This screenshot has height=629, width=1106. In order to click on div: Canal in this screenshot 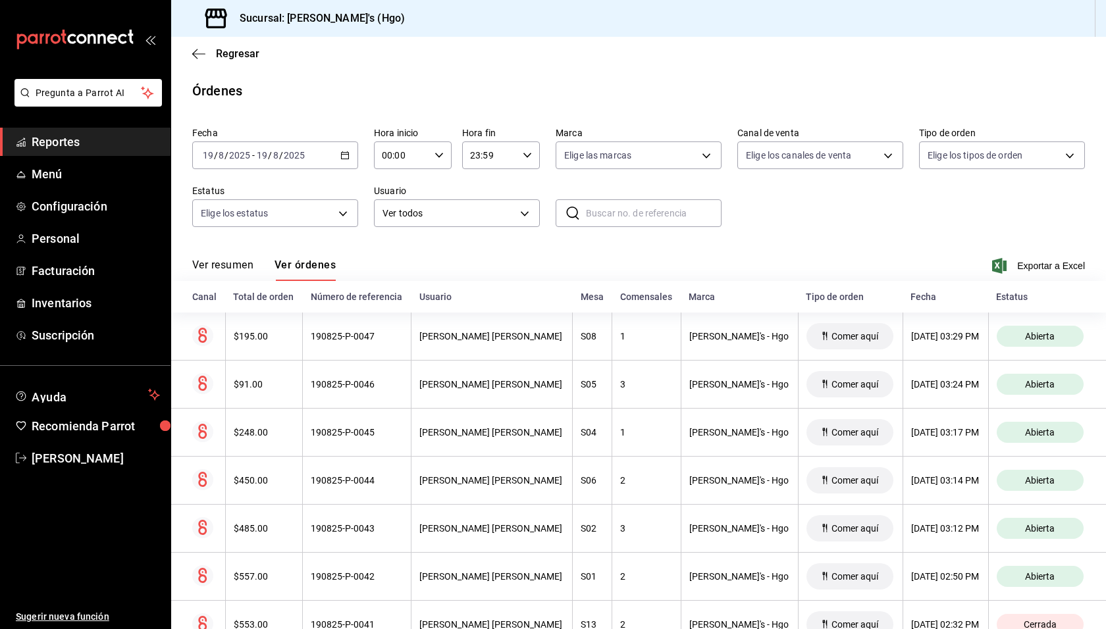, I will do `click(205, 297)`.